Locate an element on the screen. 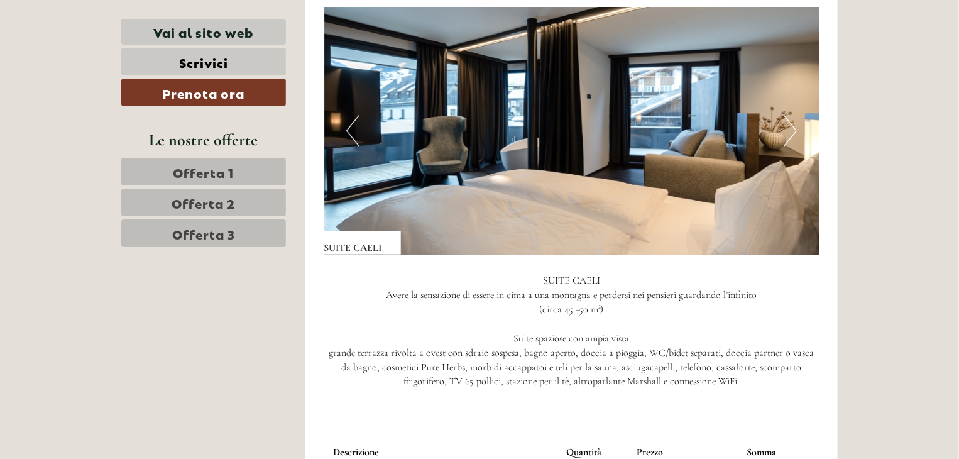  div: SUITE CAELI is located at coordinates (363, 243).